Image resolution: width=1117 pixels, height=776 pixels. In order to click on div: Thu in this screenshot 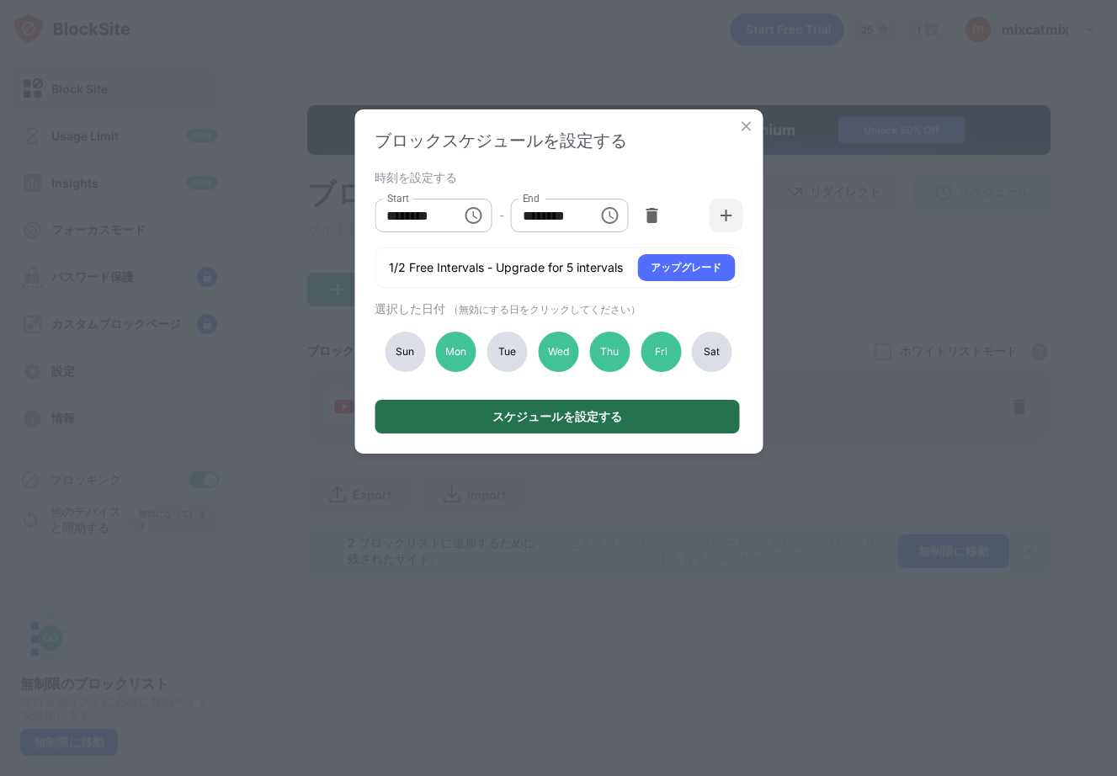, I will do `click(609, 352)`.